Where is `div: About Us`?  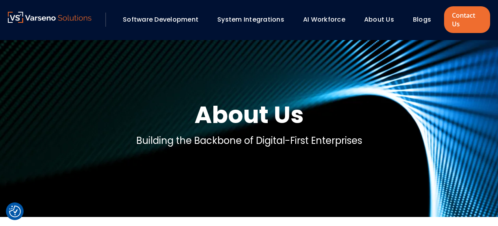
div: About Us is located at coordinates (383, 20).